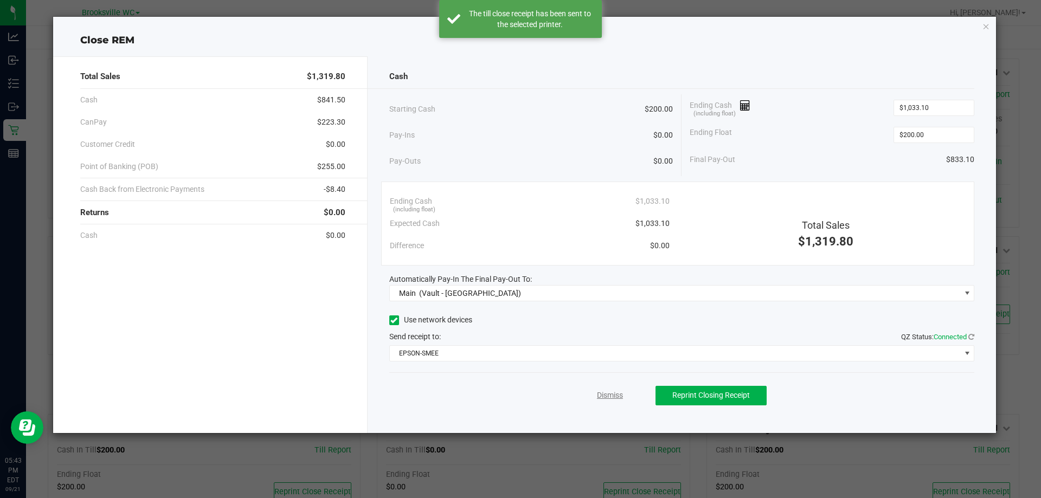 The width and height of the screenshot is (1041, 498). Describe the element at coordinates (412, 109) in the screenshot. I see `span: Starting Cash` at that location.